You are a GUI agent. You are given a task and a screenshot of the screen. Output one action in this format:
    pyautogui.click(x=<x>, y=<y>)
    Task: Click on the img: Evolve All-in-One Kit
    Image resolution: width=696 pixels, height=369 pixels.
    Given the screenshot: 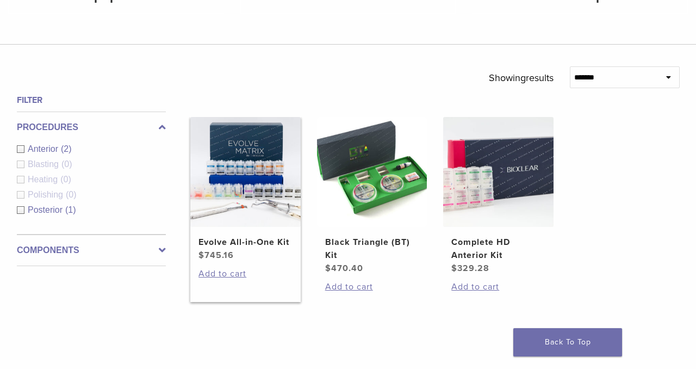 What is the action you would take?
    pyautogui.click(x=245, y=172)
    